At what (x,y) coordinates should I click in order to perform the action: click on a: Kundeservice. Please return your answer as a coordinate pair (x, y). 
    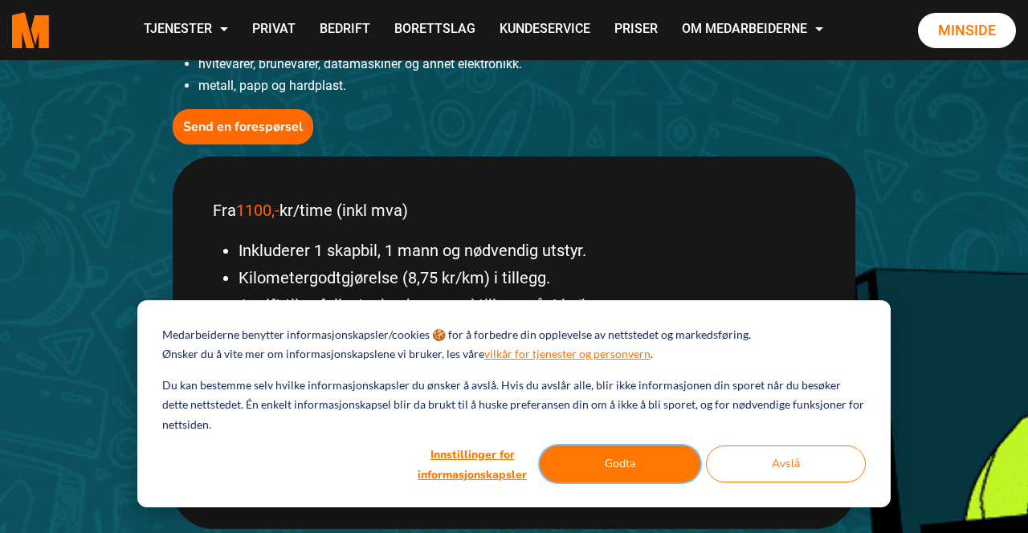
    Looking at the image, I should click on (545, 30).